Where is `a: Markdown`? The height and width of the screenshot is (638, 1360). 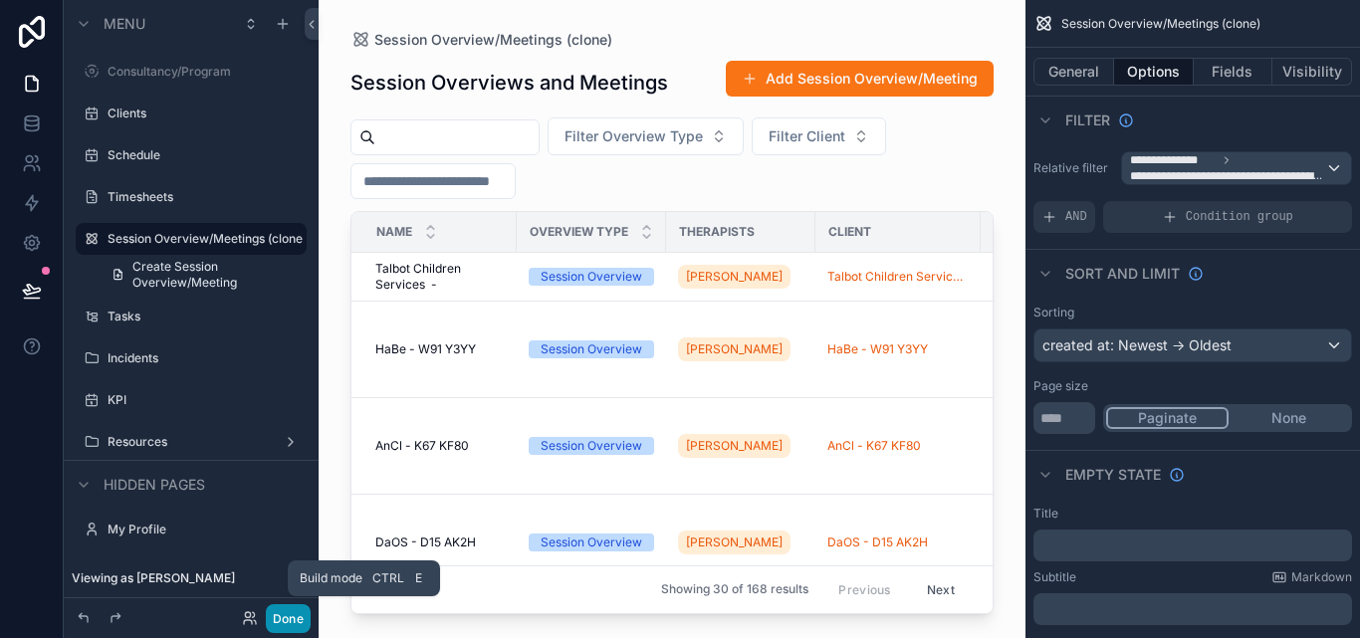
a: Markdown is located at coordinates (1311, 577).